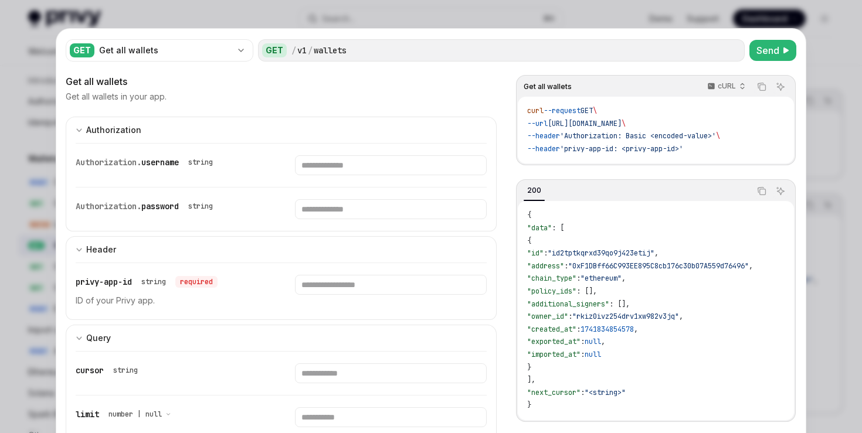 The image size is (862, 433). I want to click on p: Get all wallets in your app., so click(116, 97).